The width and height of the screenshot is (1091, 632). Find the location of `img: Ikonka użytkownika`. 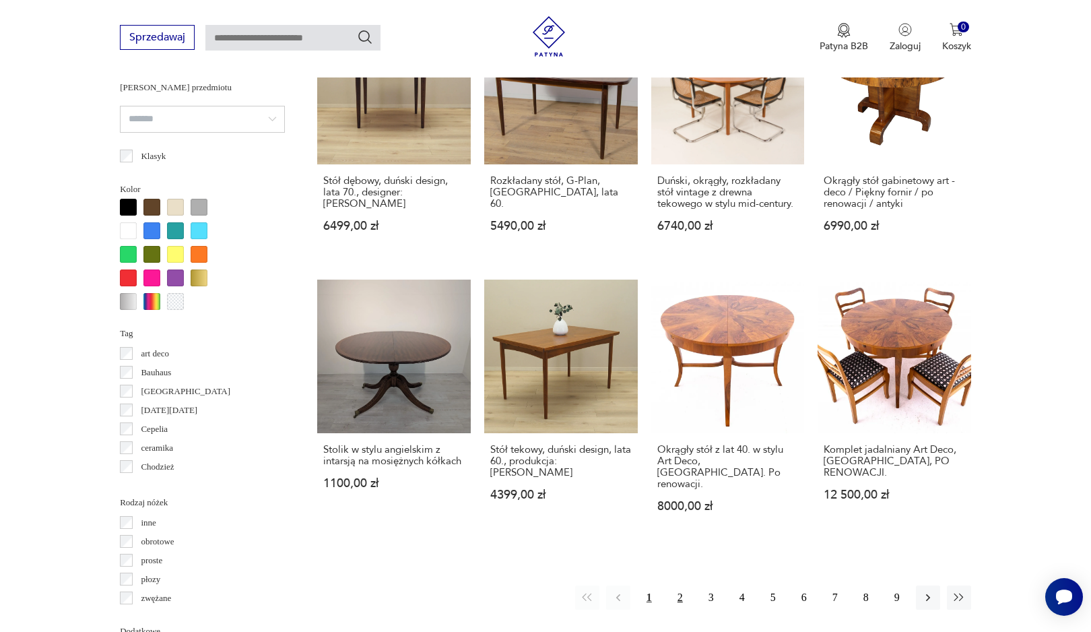

img: Ikonka użytkownika is located at coordinates (905, 30).